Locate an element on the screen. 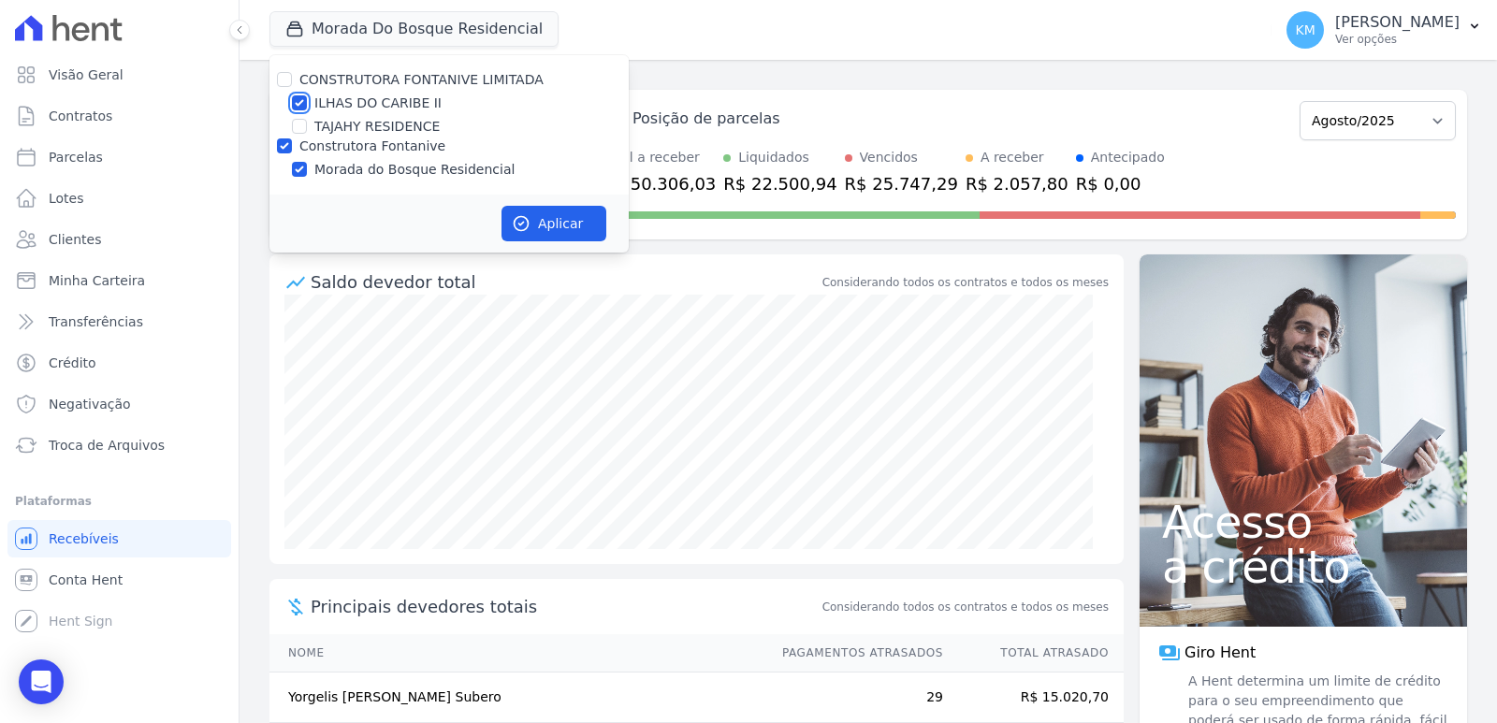 The image size is (1497, 723). th: Total Atrasado is located at coordinates (1034, 653).